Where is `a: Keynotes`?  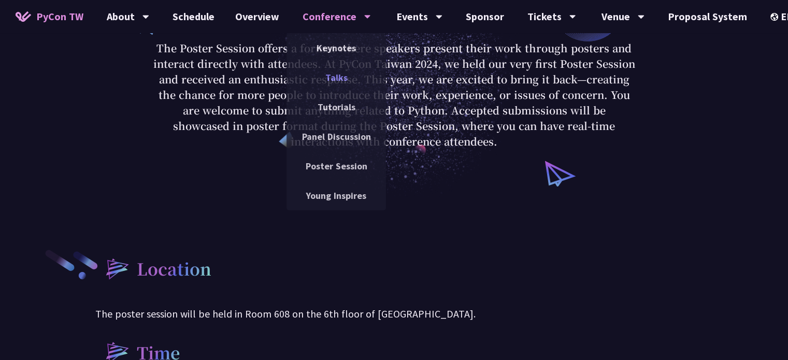
a: Keynotes is located at coordinates (336, 48).